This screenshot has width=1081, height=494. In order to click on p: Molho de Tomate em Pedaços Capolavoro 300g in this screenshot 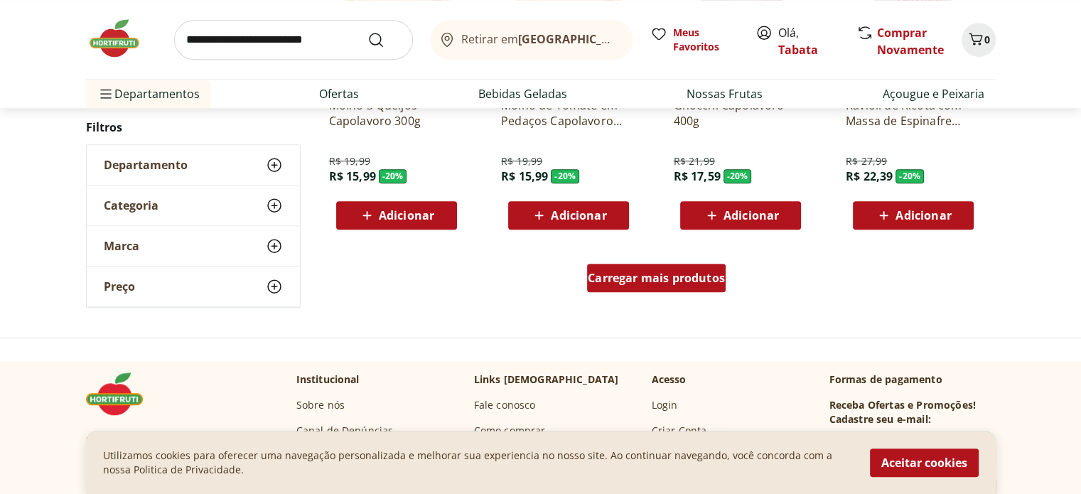, I will do `click(569, 113)`.